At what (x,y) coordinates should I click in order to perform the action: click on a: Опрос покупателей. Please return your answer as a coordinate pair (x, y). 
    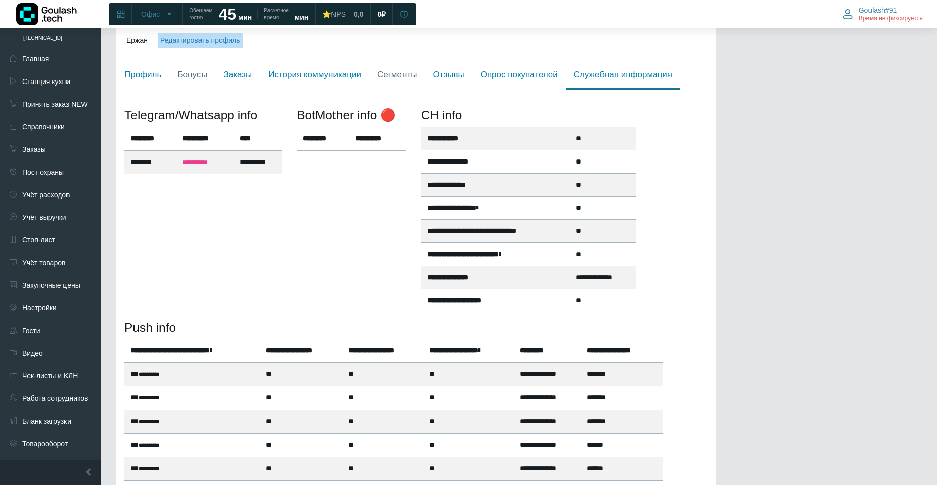
    Looking at the image, I should click on (519, 76).